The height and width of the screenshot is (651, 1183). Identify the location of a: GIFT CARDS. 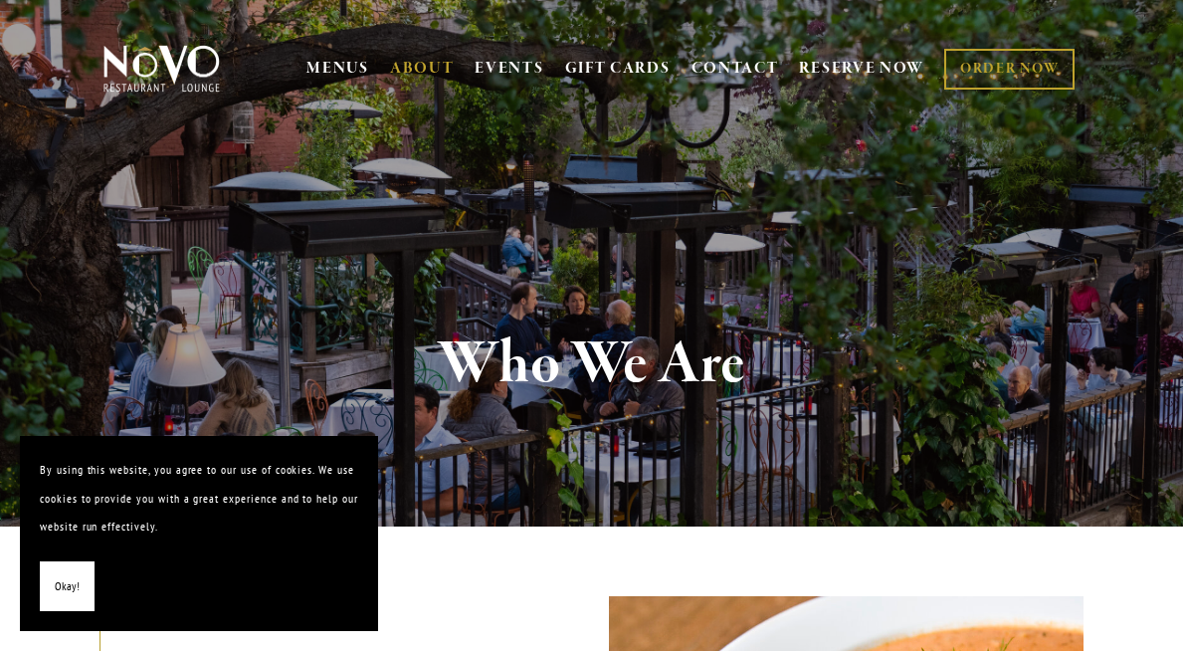
(618, 69).